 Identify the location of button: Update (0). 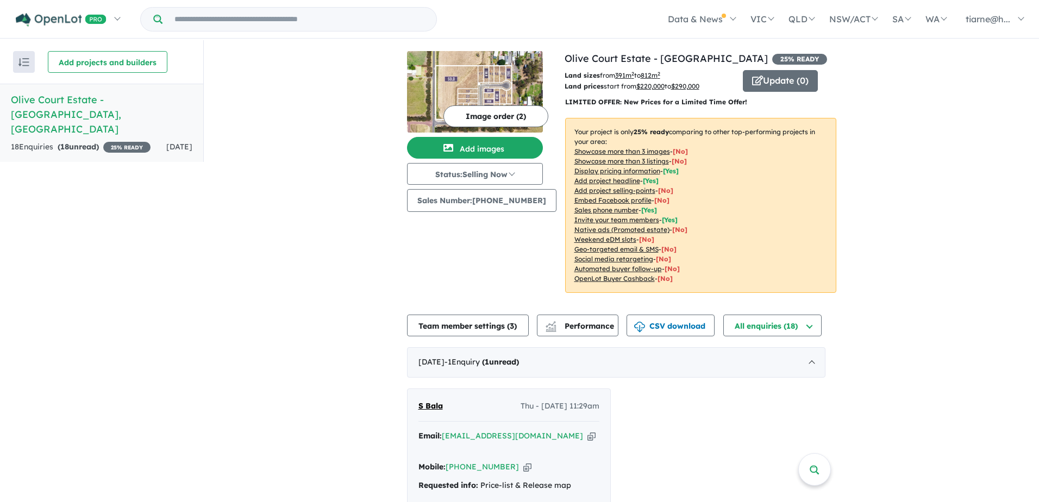
(780, 81).